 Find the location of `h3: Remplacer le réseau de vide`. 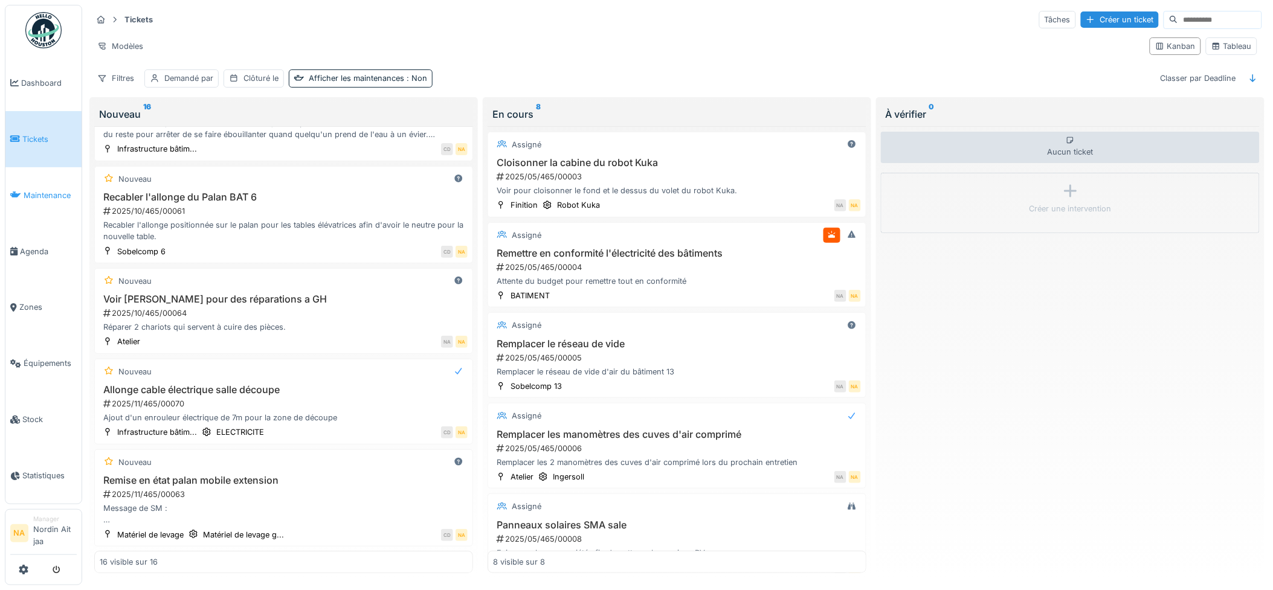

h3: Remplacer le réseau de vide is located at coordinates (676, 344).